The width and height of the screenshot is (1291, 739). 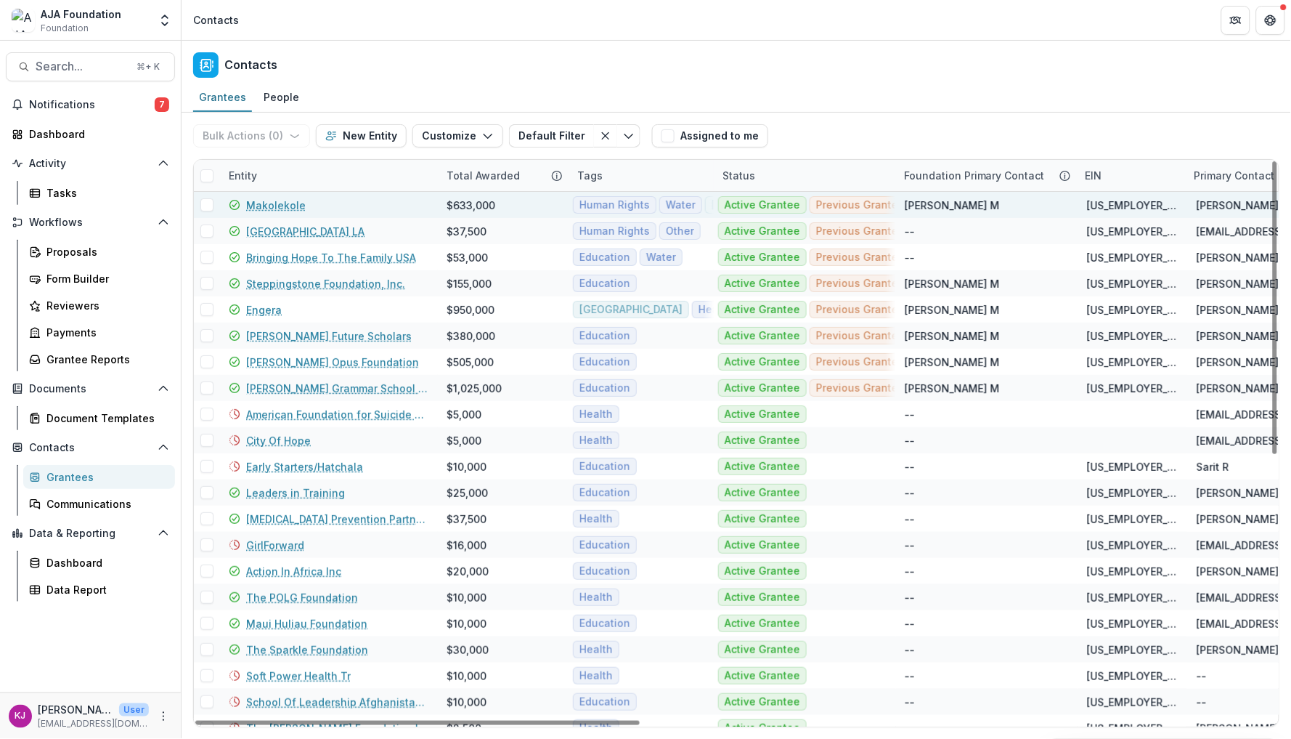 What do you see at coordinates (105, 589) in the screenshot?
I see `div: Data Report` at bounding box center [105, 589].